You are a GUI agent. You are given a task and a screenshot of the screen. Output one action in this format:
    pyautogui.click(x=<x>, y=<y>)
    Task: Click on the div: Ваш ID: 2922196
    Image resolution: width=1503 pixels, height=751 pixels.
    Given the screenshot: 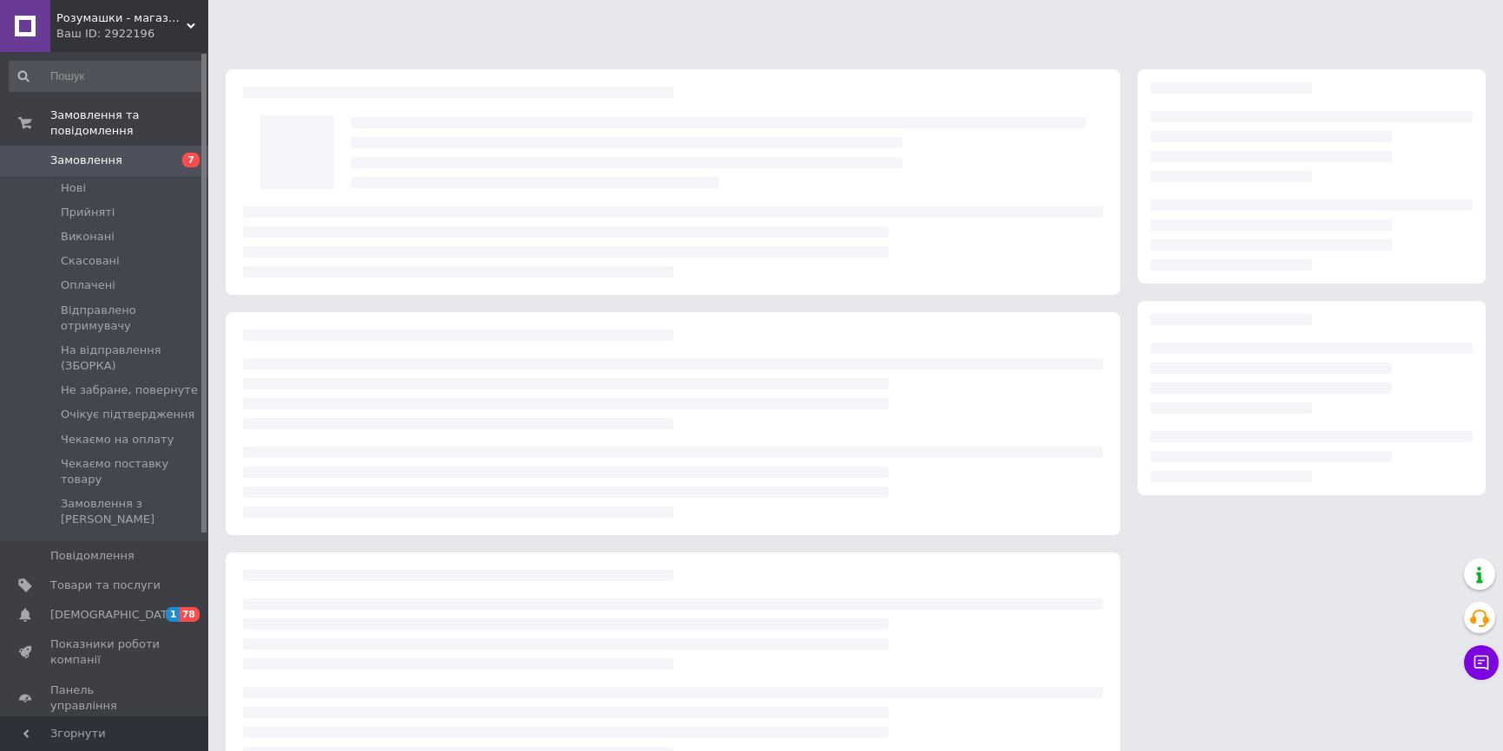 What is the action you would take?
    pyautogui.click(x=132, y=34)
    